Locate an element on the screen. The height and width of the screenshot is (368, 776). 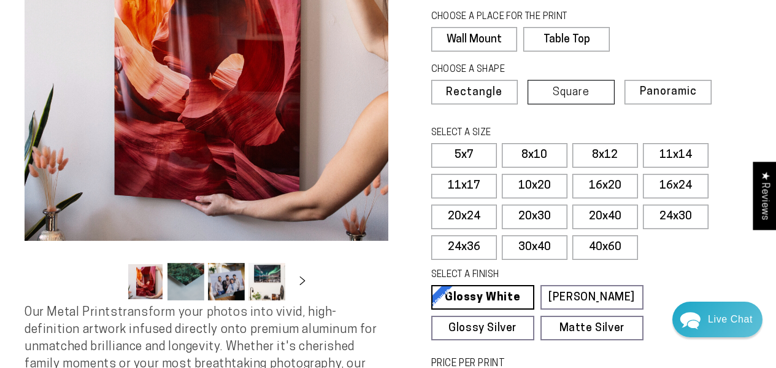
label: 40x60 is located at coordinates (605, 247).